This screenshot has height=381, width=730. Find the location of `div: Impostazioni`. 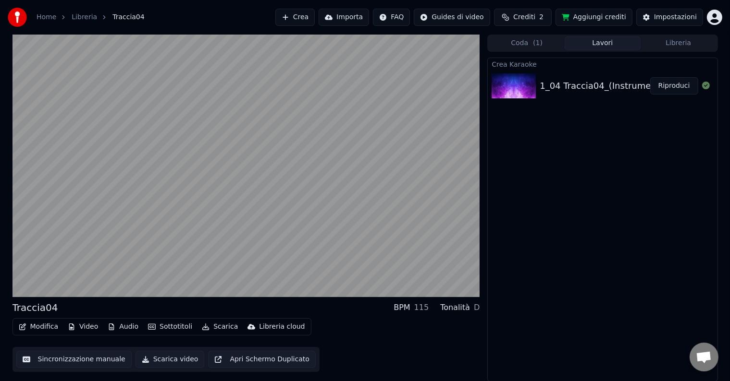

div: Impostazioni is located at coordinates (675, 17).